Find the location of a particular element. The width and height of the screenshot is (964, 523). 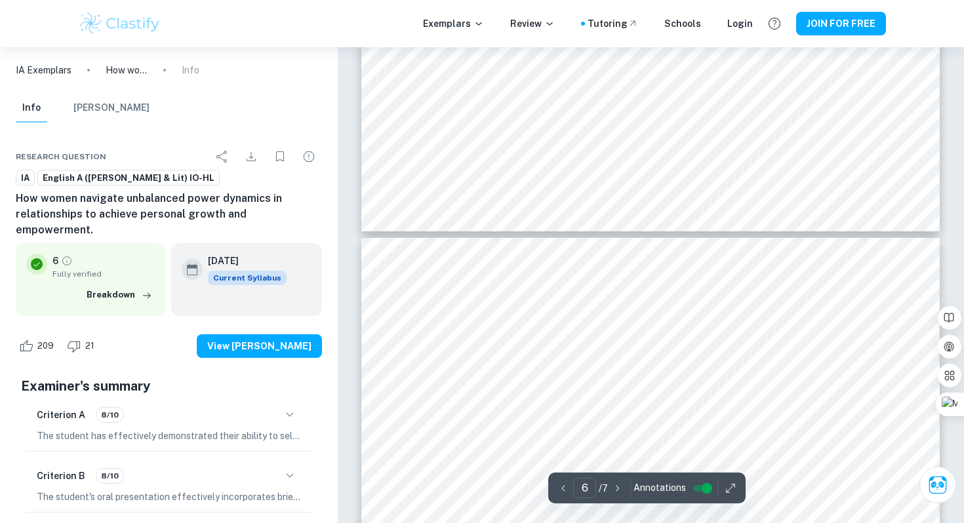

a: Grade fully verified is located at coordinates (67, 261).